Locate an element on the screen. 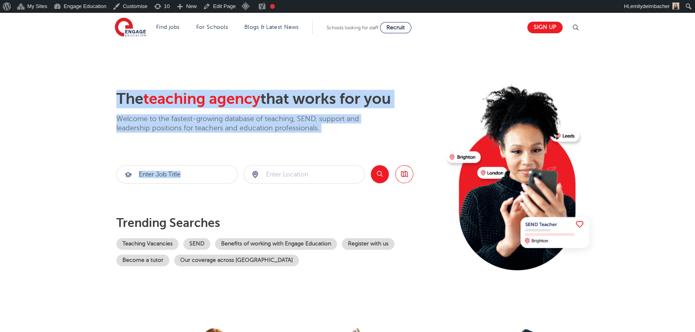 The width and height of the screenshot is (695, 332). a: Sign up is located at coordinates (545, 27).